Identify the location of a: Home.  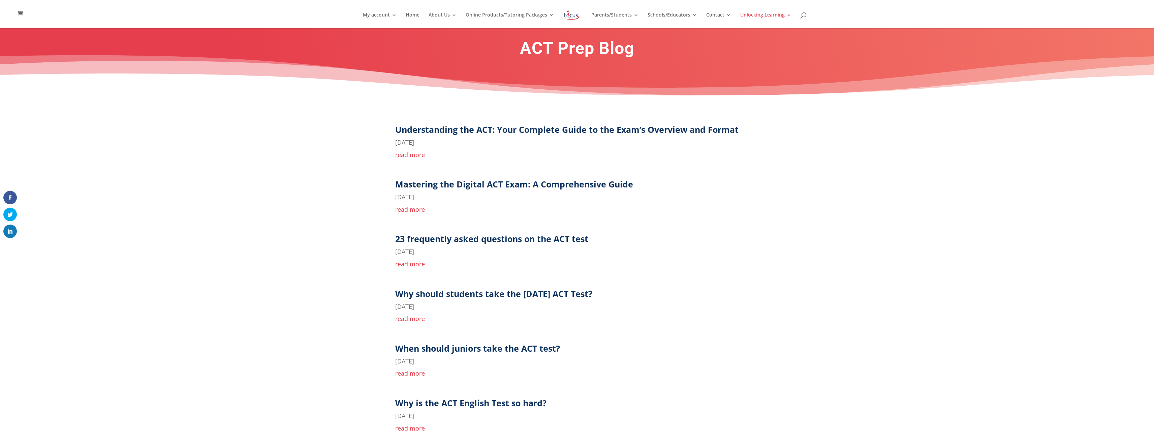
(412, 20).